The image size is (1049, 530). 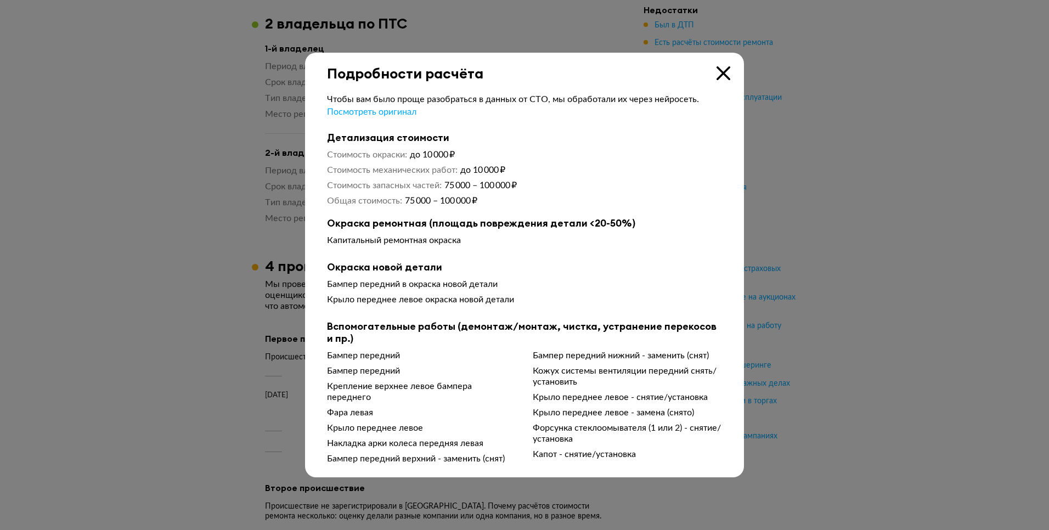 I want to click on div: Бампер передний верхний - заменить (снят), so click(x=421, y=459).